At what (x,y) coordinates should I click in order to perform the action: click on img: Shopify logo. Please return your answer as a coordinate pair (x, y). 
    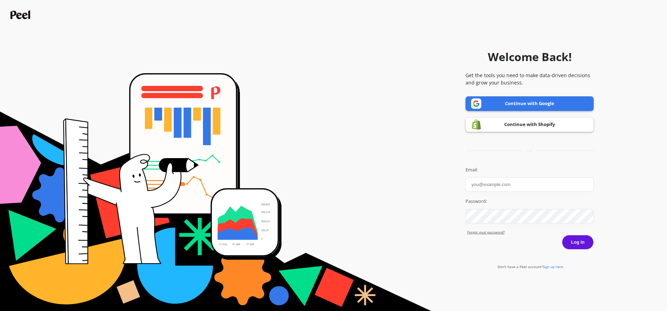
    Looking at the image, I should click on (476, 124).